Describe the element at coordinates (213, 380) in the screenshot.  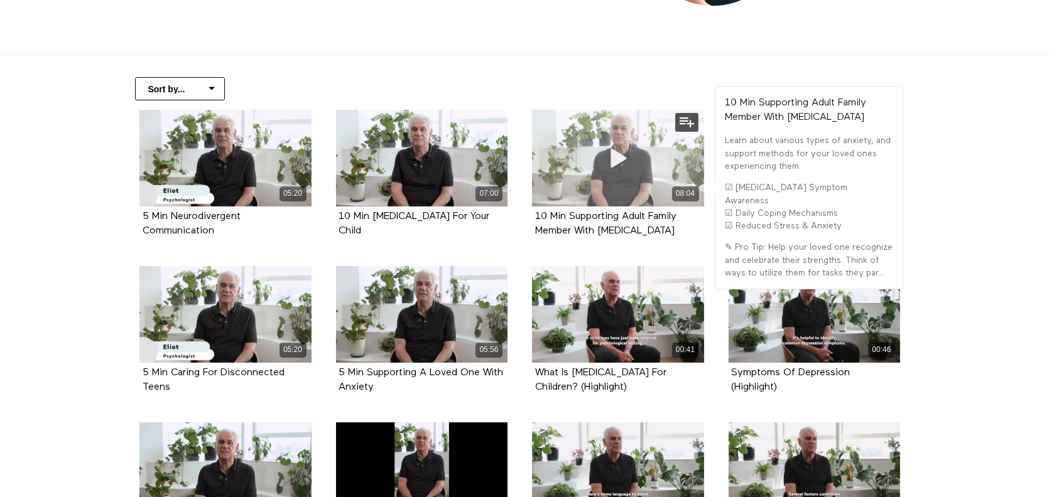
I see `a: 5 Min Caring For Disconnected Teens` at that location.